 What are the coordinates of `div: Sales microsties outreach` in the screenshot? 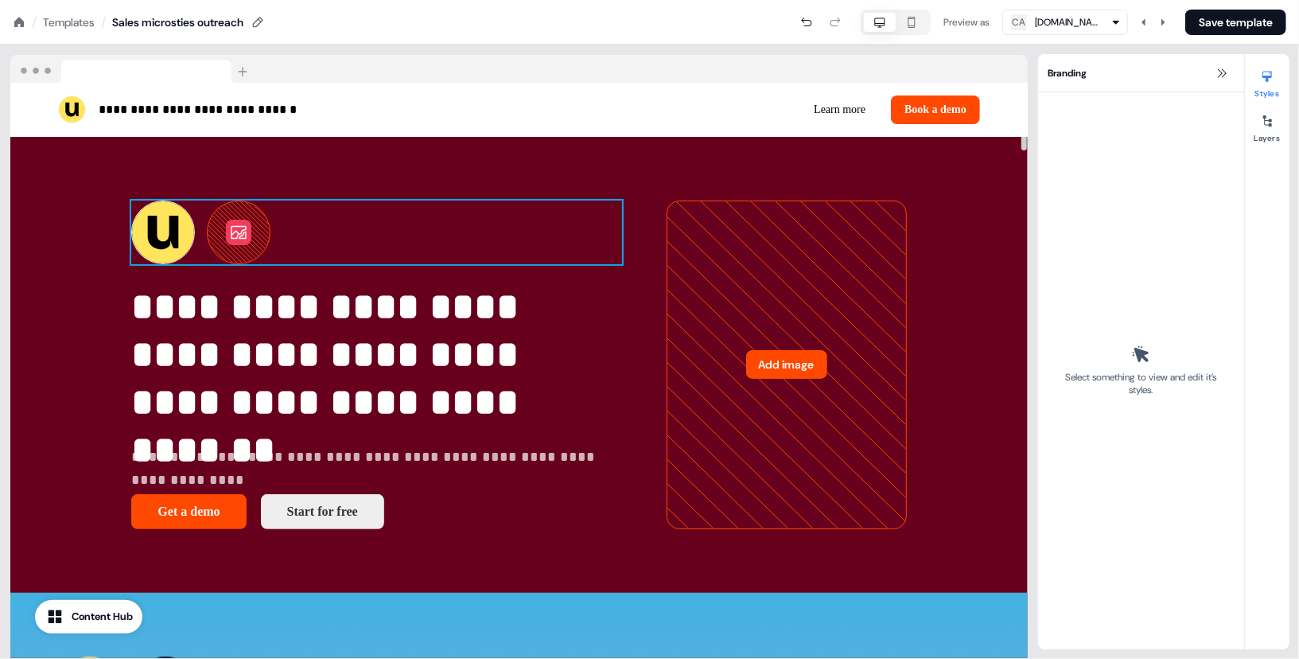 It's located at (177, 22).